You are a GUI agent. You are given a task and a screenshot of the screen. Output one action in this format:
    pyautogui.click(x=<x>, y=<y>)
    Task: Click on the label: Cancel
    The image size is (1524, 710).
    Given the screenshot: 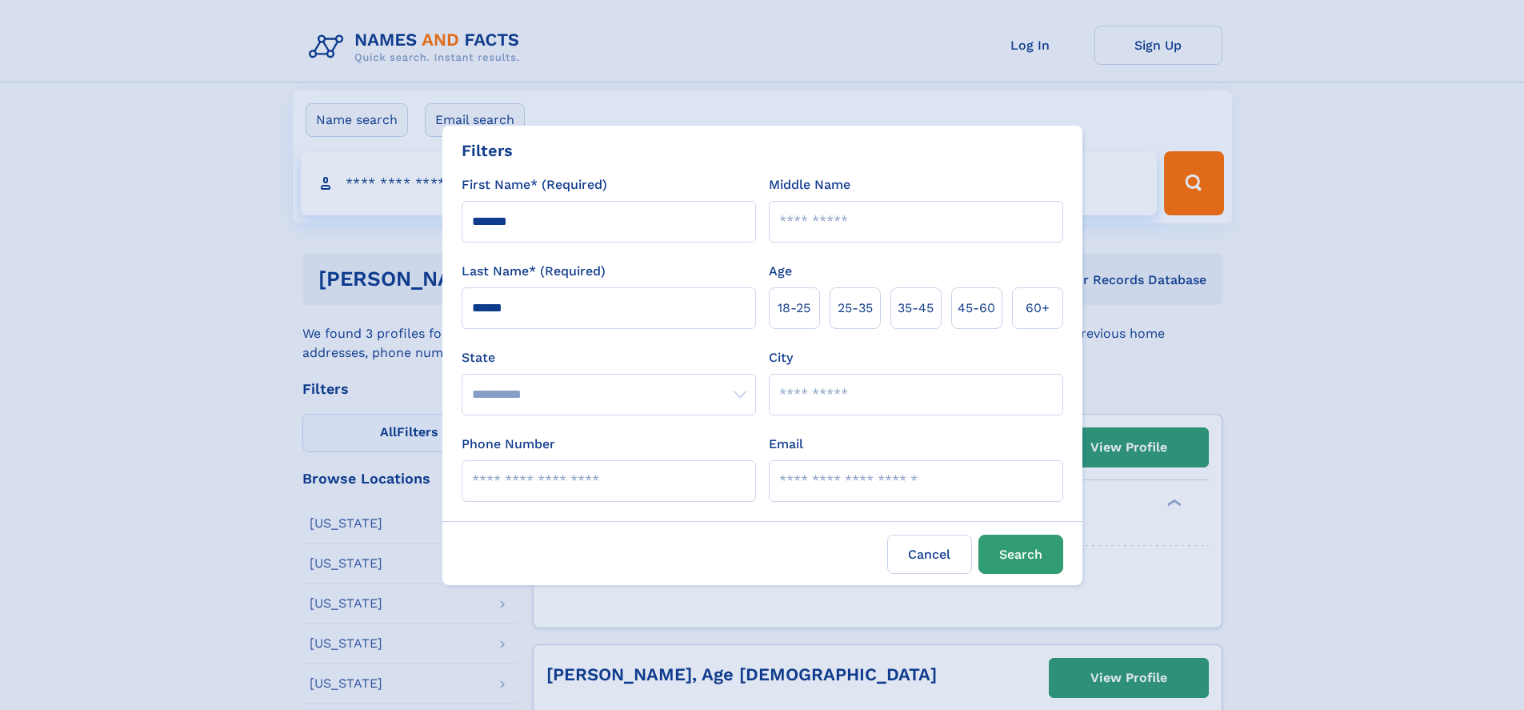 What is the action you would take?
    pyautogui.click(x=930, y=554)
    